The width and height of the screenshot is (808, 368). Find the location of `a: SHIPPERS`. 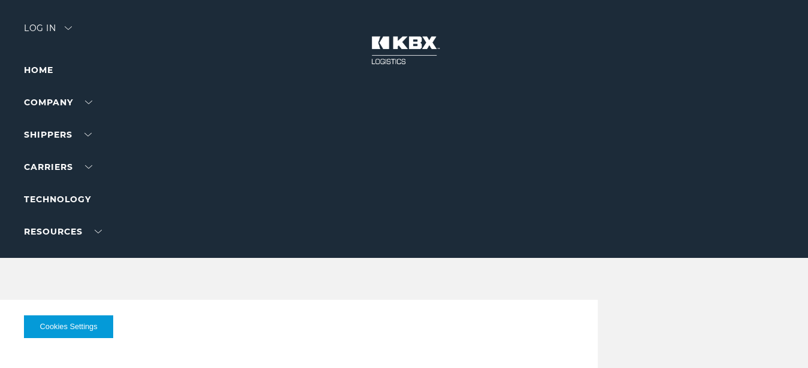

a: SHIPPERS is located at coordinates (57, 135).